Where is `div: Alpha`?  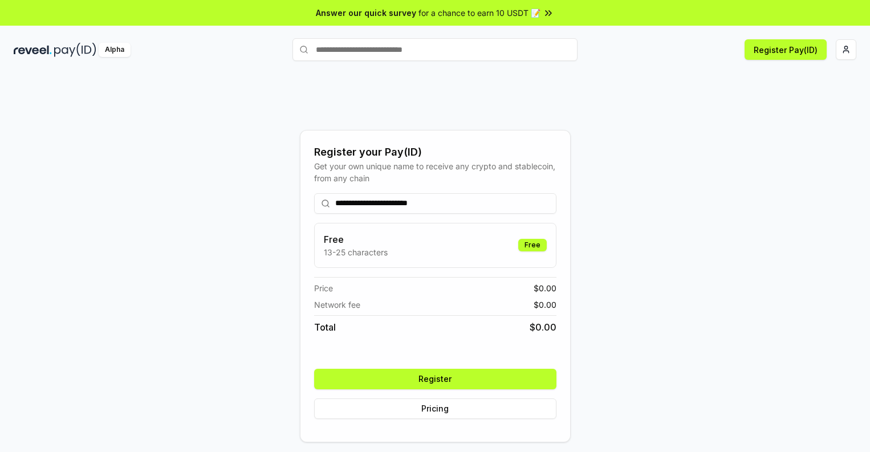 div: Alpha is located at coordinates (115, 50).